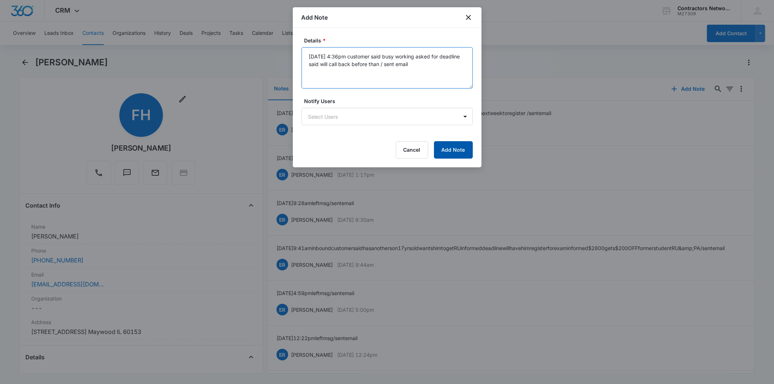  What do you see at coordinates (412, 150) in the screenshot?
I see `button: Cancel` at bounding box center [412, 150].